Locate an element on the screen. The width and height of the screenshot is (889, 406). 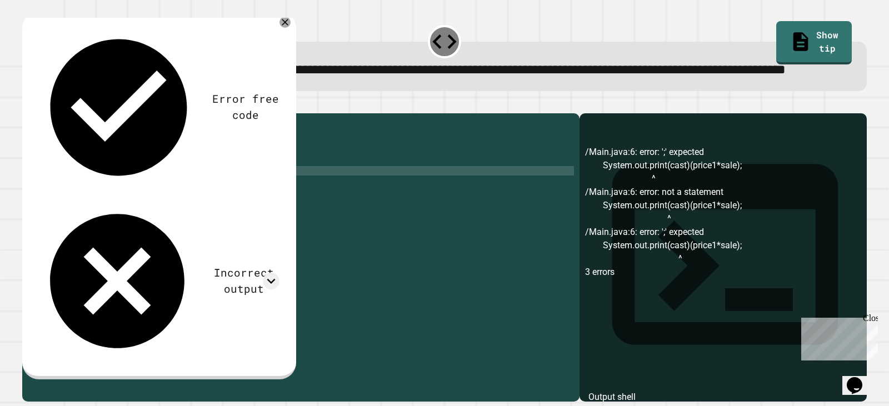
a: Show tip is located at coordinates (814, 43).